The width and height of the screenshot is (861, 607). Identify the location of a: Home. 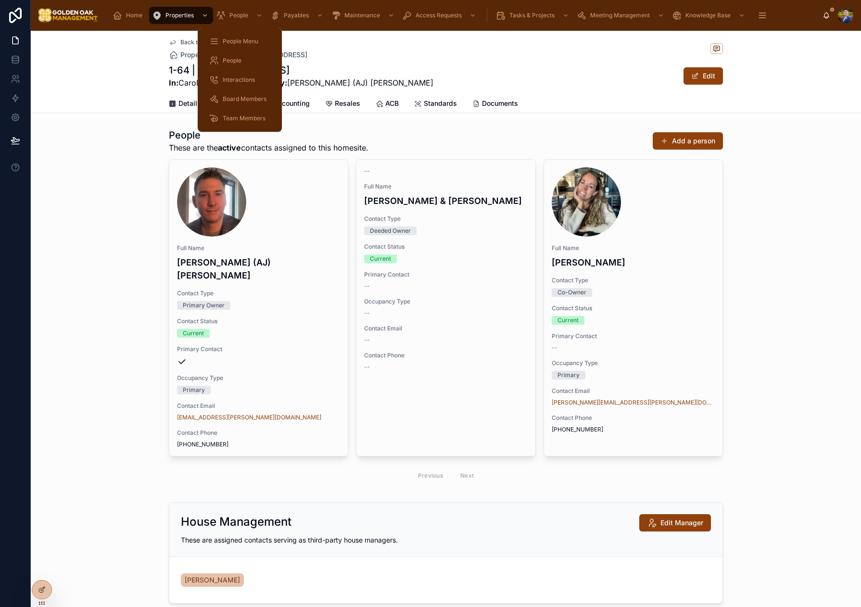
(129, 15).